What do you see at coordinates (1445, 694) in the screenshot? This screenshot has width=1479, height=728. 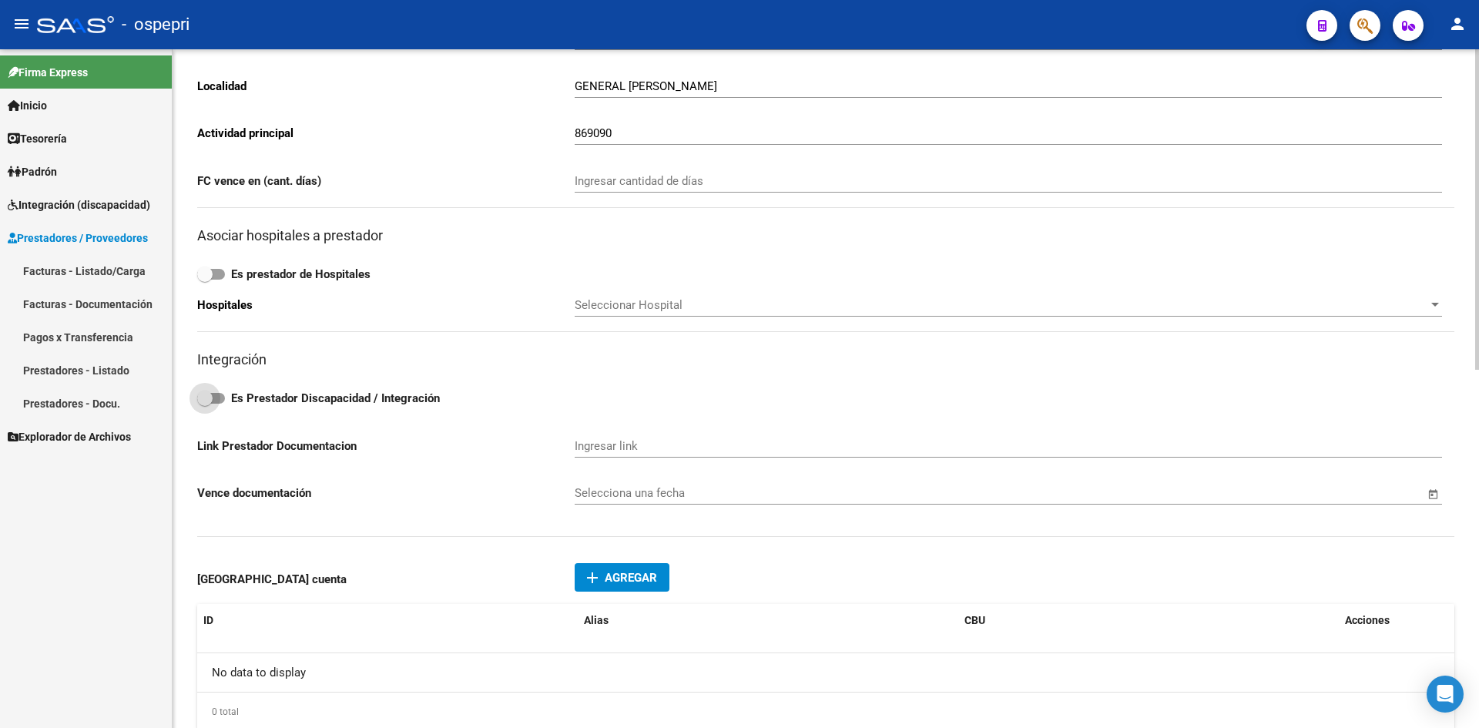 I see `div: Open Intercom Messenger` at bounding box center [1445, 694].